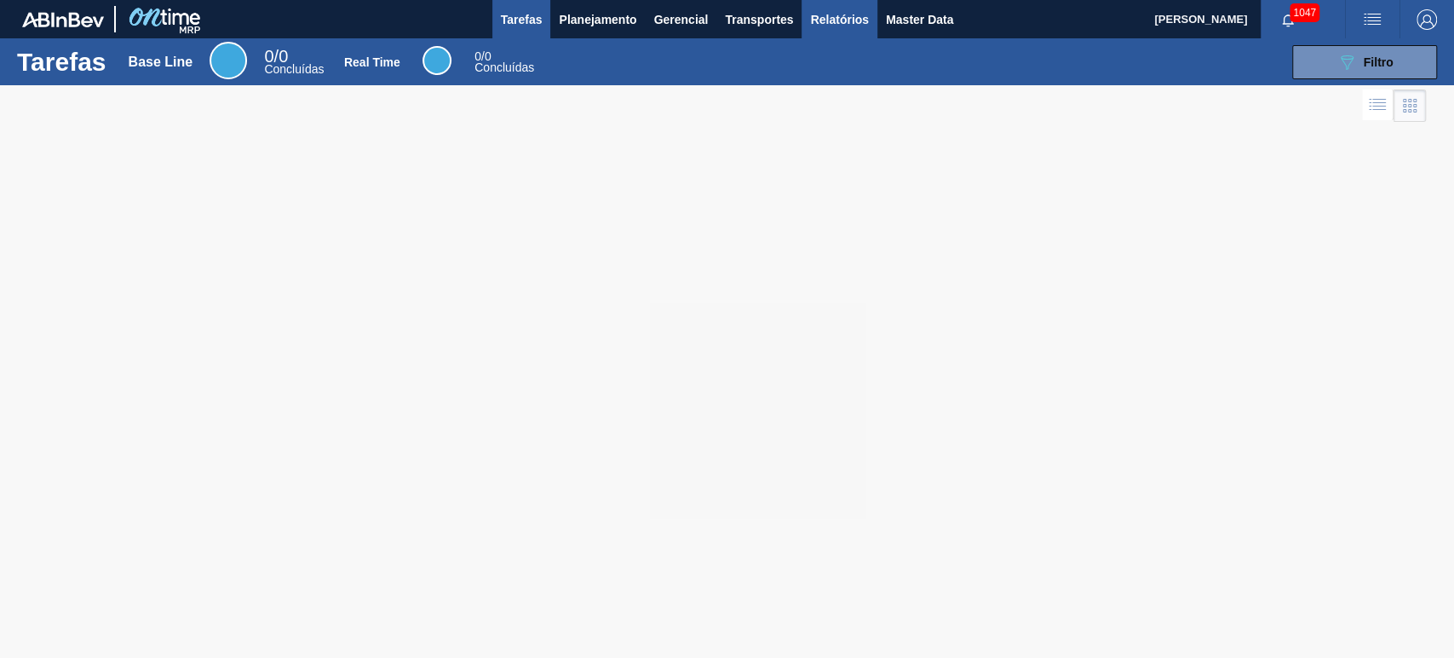 The image size is (1454, 658). What do you see at coordinates (1372, 20) in the screenshot?
I see `img: userActions` at bounding box center [1372, 20].